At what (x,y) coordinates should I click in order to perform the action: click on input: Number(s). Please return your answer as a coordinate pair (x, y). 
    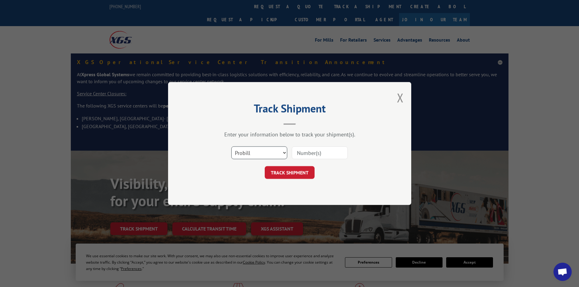
    Looking at the image, I should click on (320, 153).